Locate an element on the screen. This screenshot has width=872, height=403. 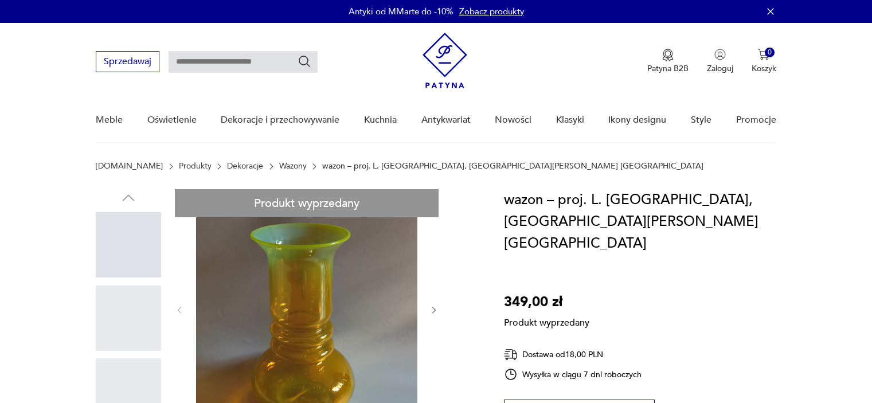
a: Kuchnia is located at coordinates (380, 120).